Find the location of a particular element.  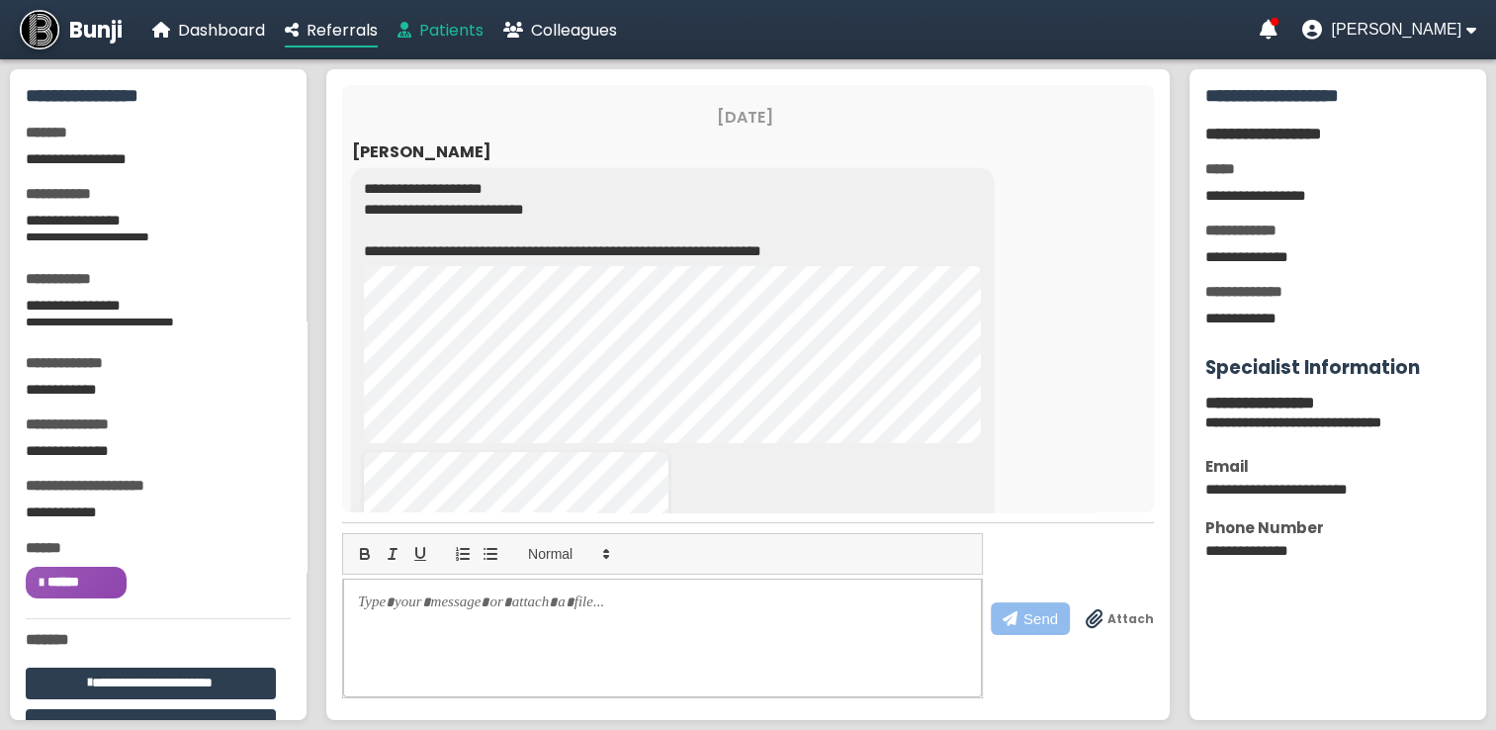

h3: Specialist Information is located at coordinates (1338, 367).